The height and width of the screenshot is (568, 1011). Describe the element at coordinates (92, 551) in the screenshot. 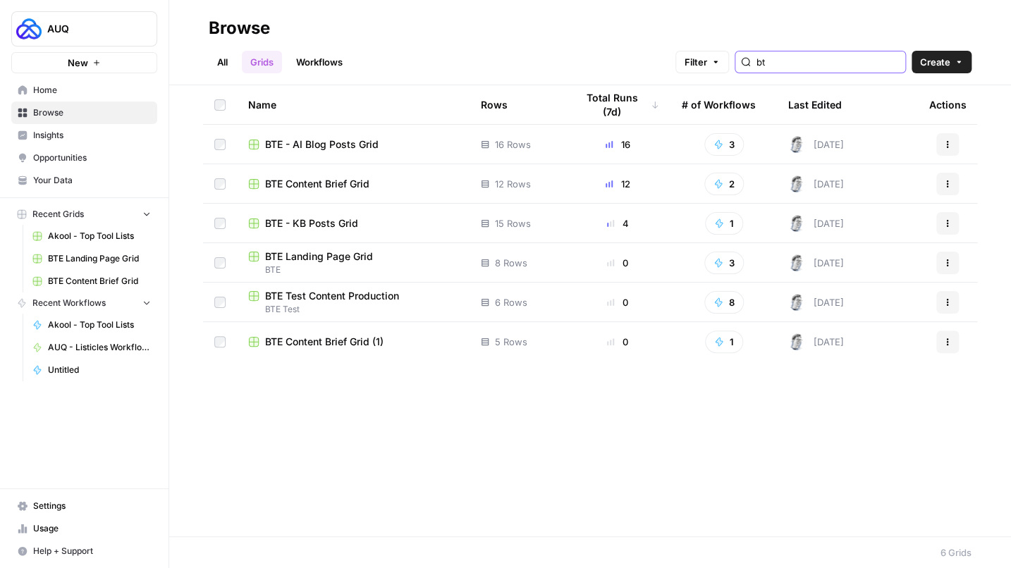

I see `span: Help + Support` at that location.